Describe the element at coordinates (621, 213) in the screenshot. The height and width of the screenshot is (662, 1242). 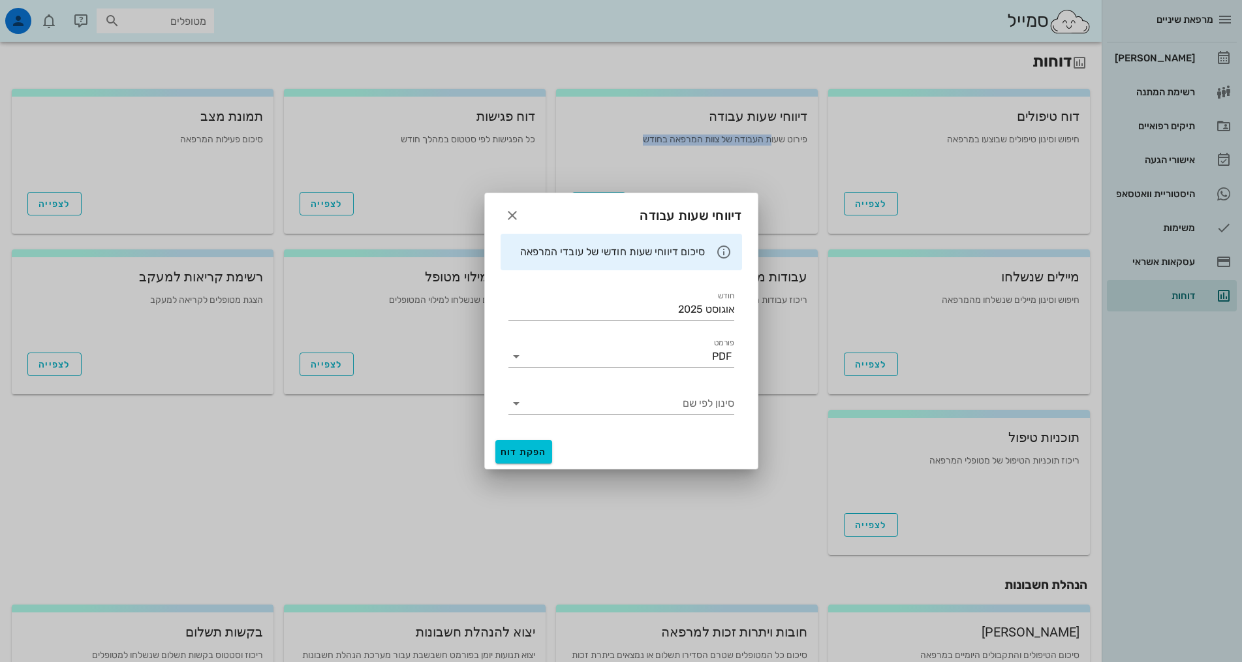
I see `div: דיווחי שעות עבודה` at that location.